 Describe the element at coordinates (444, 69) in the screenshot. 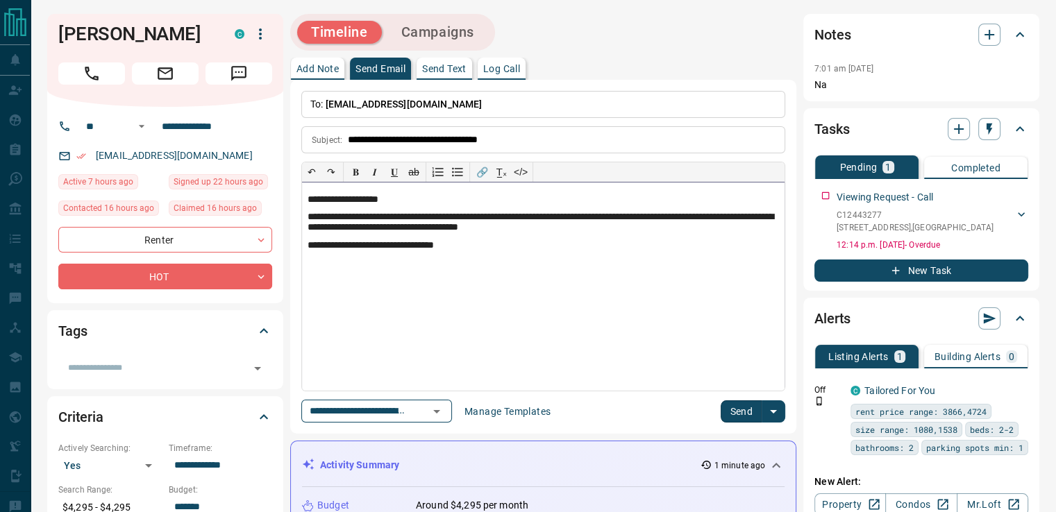

I see `p: Send Text` at that location.